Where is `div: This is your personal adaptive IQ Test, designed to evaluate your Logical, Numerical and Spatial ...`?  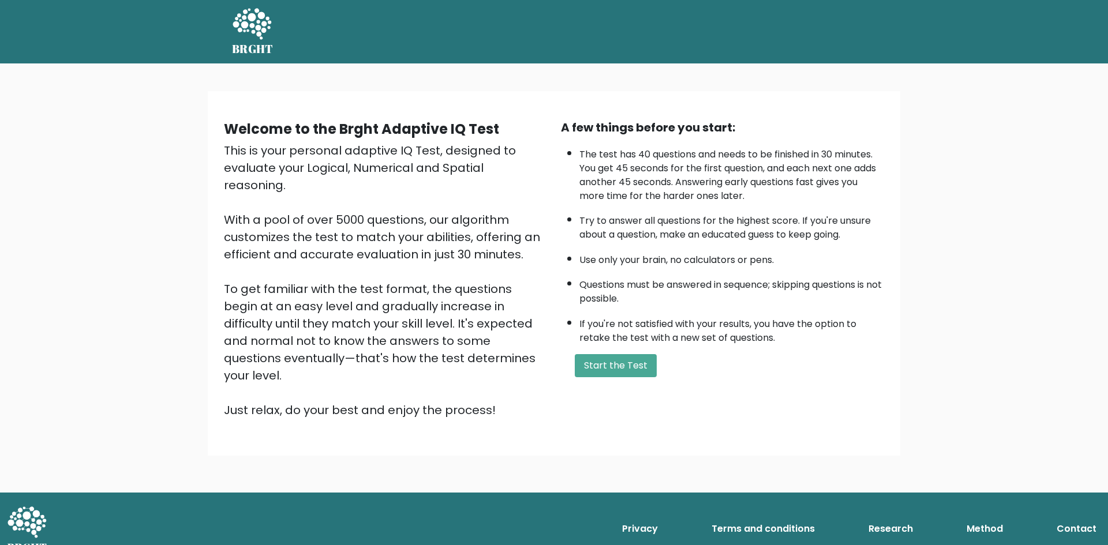
div: This is your personal adaptive IQ Test, designed to evaluate your Logical, Numerical and Spatial ... is located at coordinates (385, 280).